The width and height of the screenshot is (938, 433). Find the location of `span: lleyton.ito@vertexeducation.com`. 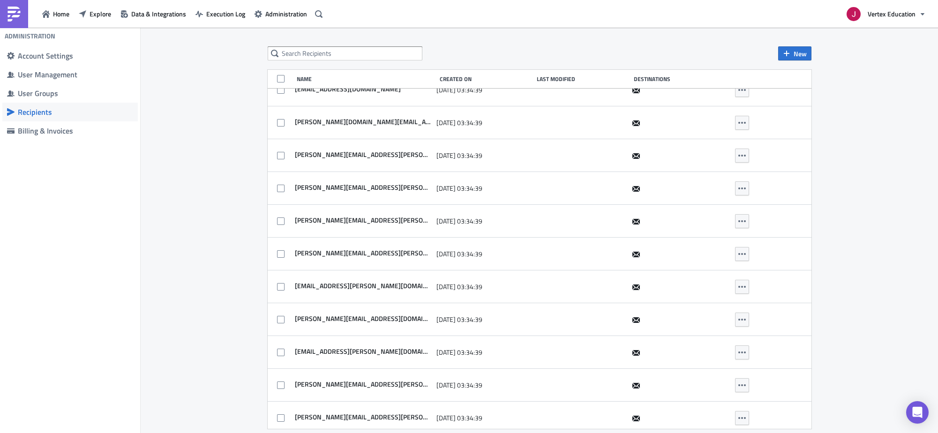

span: lleyton.ito@vertexeducation.com is located at coordinates (362, 319).